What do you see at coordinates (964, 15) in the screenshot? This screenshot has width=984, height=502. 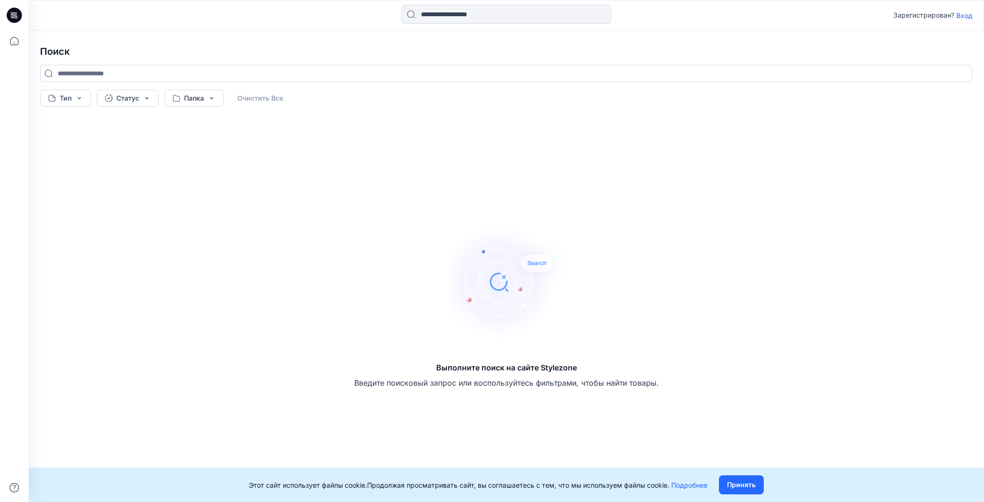 I see `ya-tr-span: Вход` at bounding box center [964, 15].